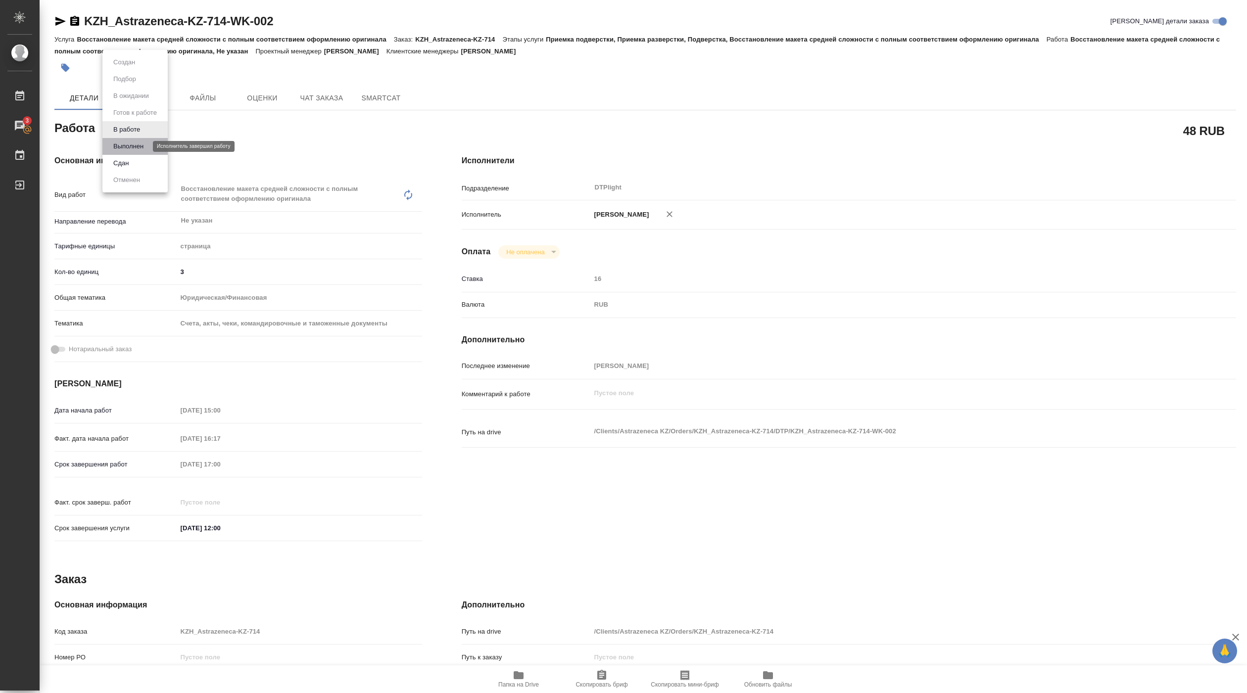  Describe the element at coordinates (131, 96) in the screenshot. I see `button: В ожидании` at that location.